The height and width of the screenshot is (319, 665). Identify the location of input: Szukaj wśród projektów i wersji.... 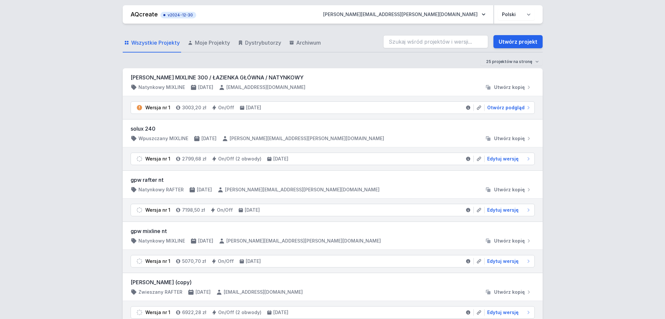
(436, 42).